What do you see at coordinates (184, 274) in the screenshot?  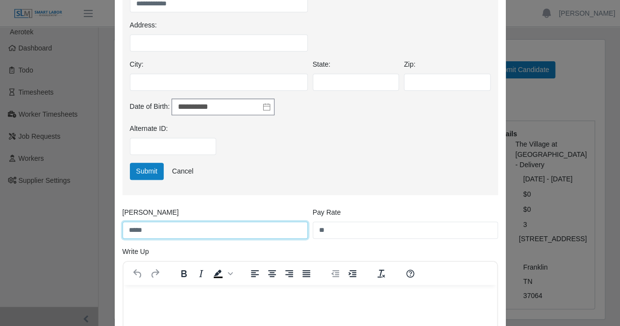 I see `button: Bold` at bounding box center [184, 274].